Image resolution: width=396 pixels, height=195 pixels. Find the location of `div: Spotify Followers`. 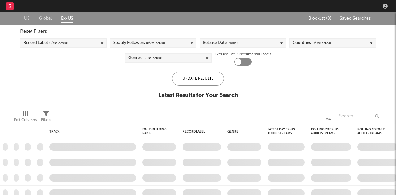

div: Spotify Followers is located at coordinates (139, 43).